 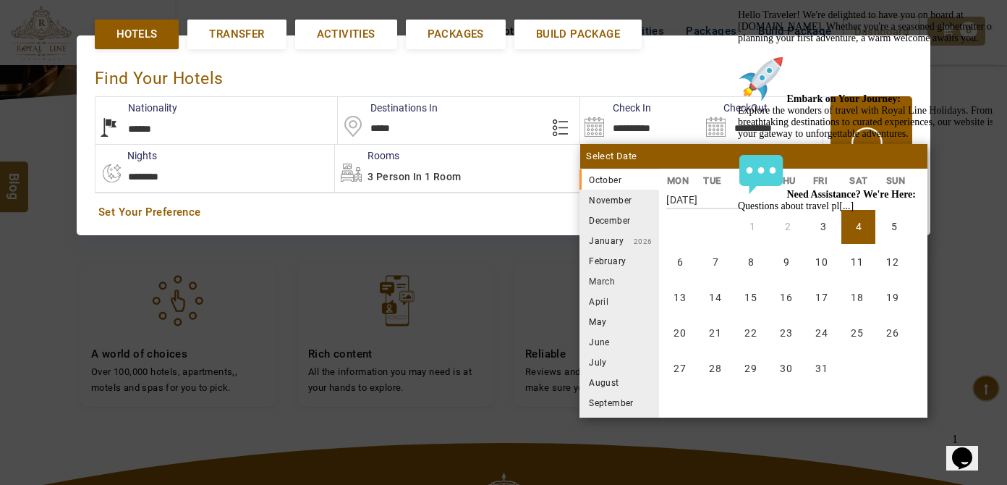 I want to click on li: TUE, so click(x=714, y=180).